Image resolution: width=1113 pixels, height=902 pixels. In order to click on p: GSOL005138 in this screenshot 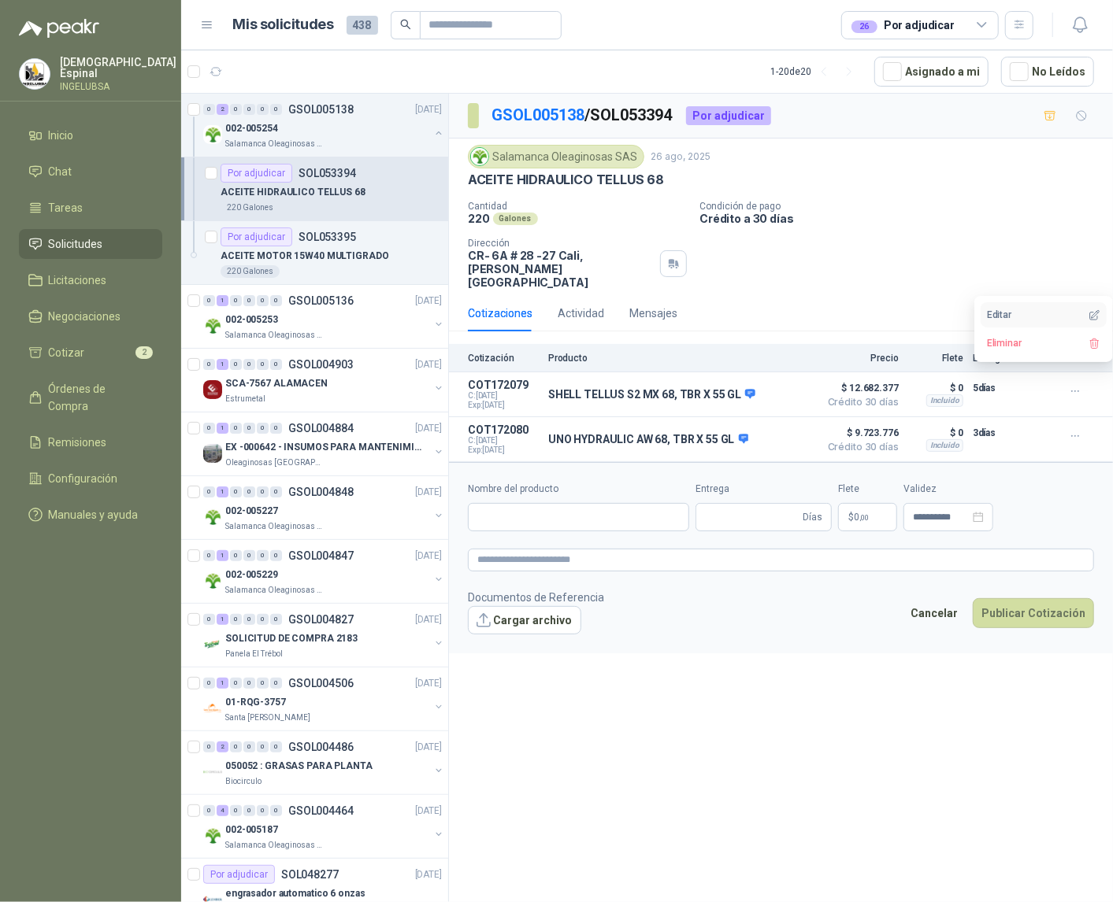, I will do `click(320, 109)`.